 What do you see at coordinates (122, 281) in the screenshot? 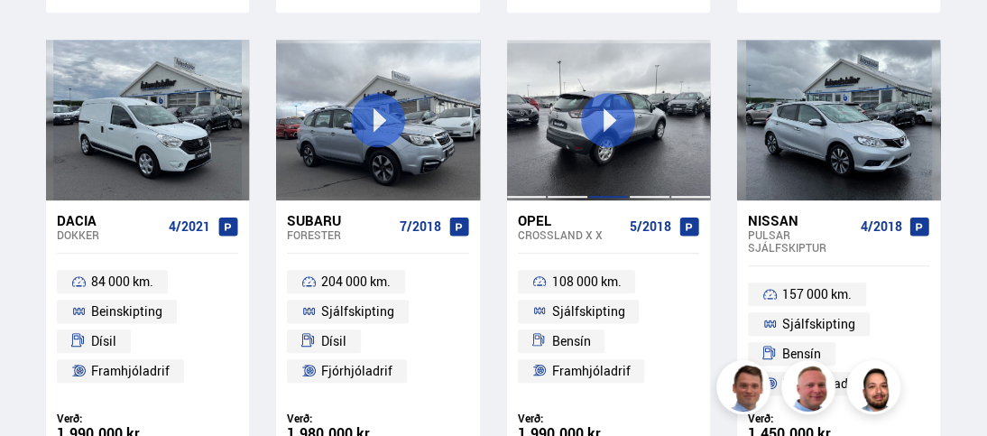
I see `span: 84 000 km.` at bounding box center [122, 281].